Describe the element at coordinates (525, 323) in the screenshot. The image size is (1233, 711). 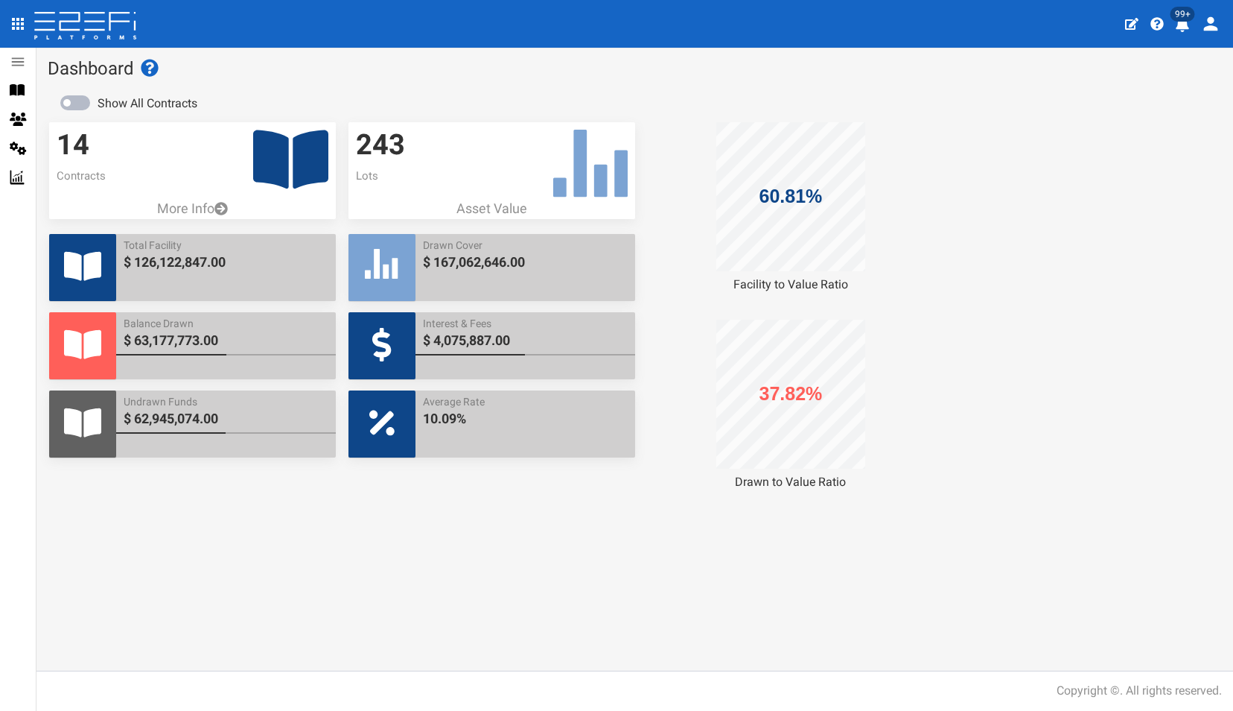
I see `span: Interest & Fees` at that location.